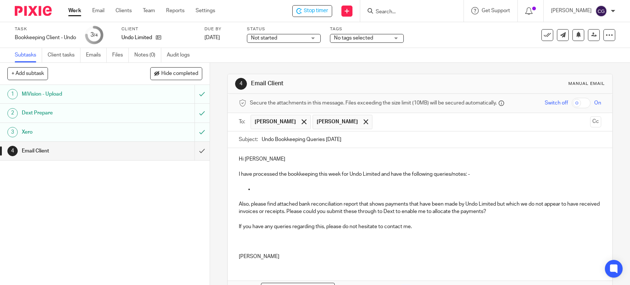 The height and width of the screenshot is (285, 630). What do you see at coordinates (205, 11) in the screenshot?
I see `a: Settings` at bounding box center [205, 11].